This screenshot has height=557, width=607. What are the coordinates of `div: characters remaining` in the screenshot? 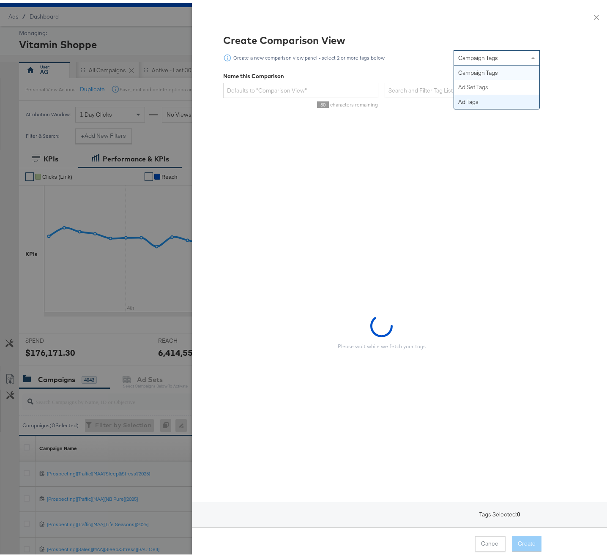 It's located at (300, 101).